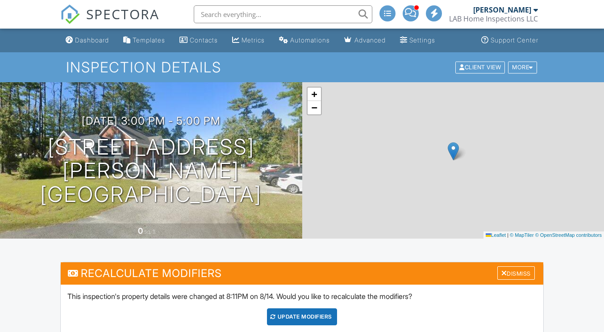  I want to click on div: Metrics, so click(253, 40).